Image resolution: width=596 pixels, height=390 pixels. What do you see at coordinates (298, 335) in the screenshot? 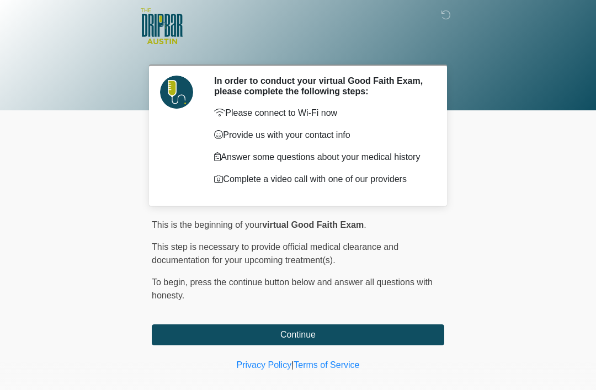
I see `button: Continue` at bounding box center [298, 335].